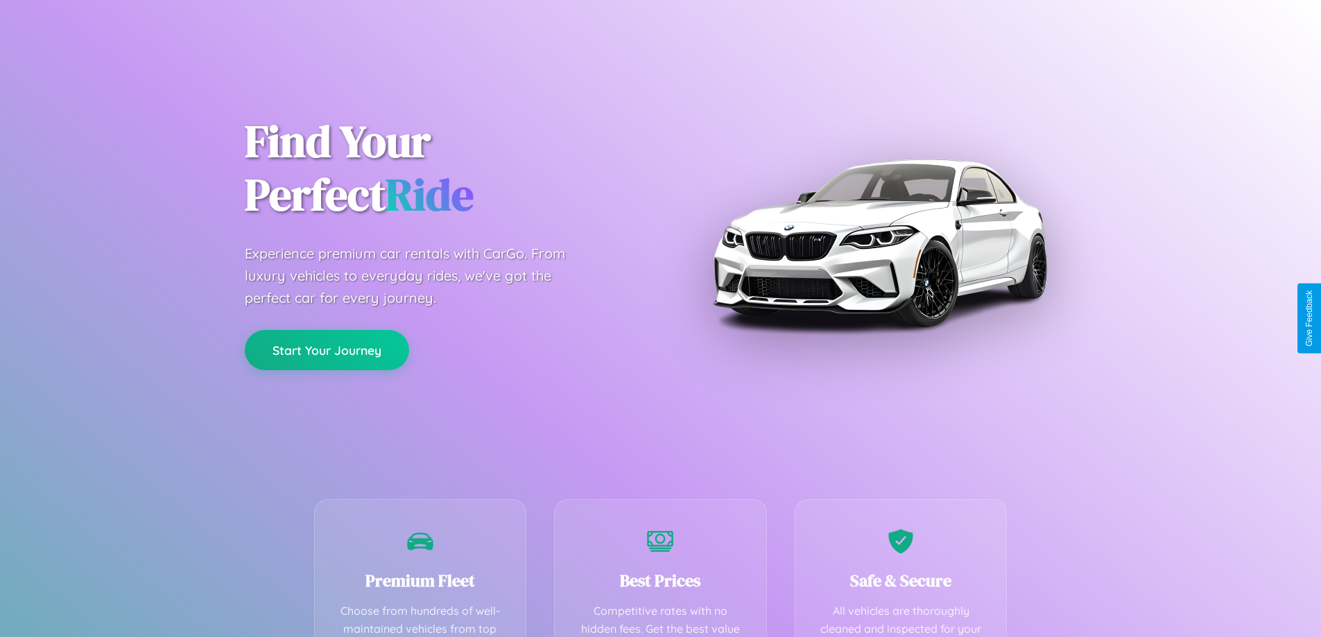  I want to click on p: Experience premium car rentals with CarGo. From luxury vehicles to everyday rides, we've got the ..., so click(418, 276).